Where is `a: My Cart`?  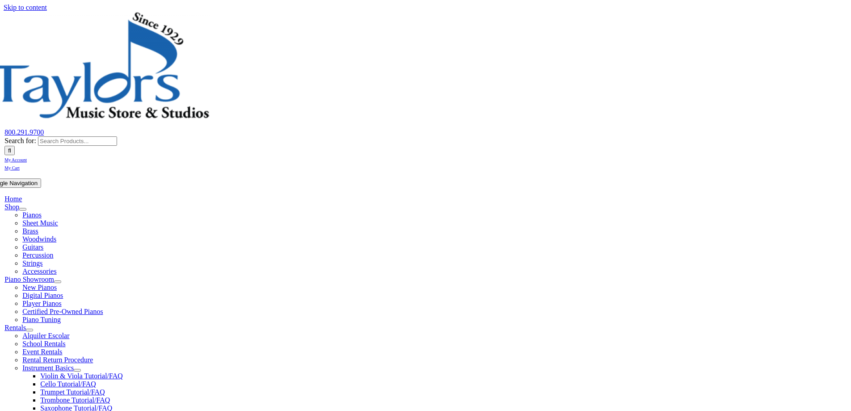
a: My Cart is located at coordinates (12, 167).